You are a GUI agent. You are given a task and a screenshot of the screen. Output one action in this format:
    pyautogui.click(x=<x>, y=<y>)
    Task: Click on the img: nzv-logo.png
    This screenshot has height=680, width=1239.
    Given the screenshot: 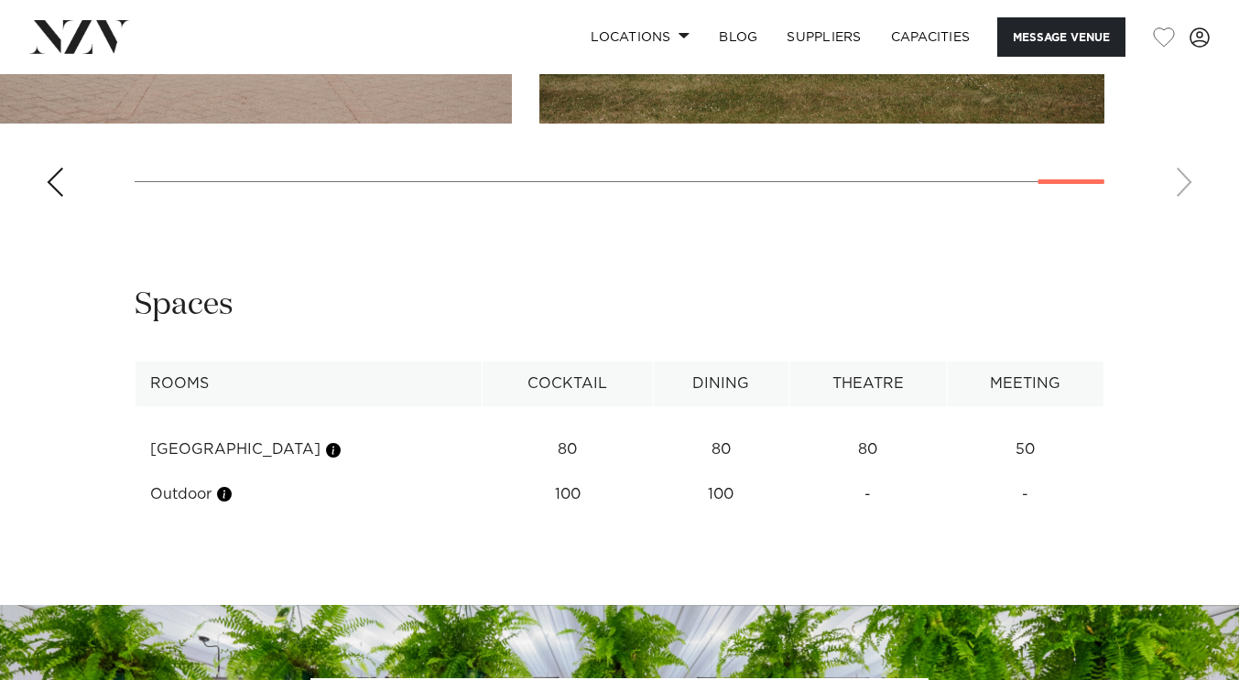 What is the action you would take?
    pyautogui.click(x=79, y=37)
    